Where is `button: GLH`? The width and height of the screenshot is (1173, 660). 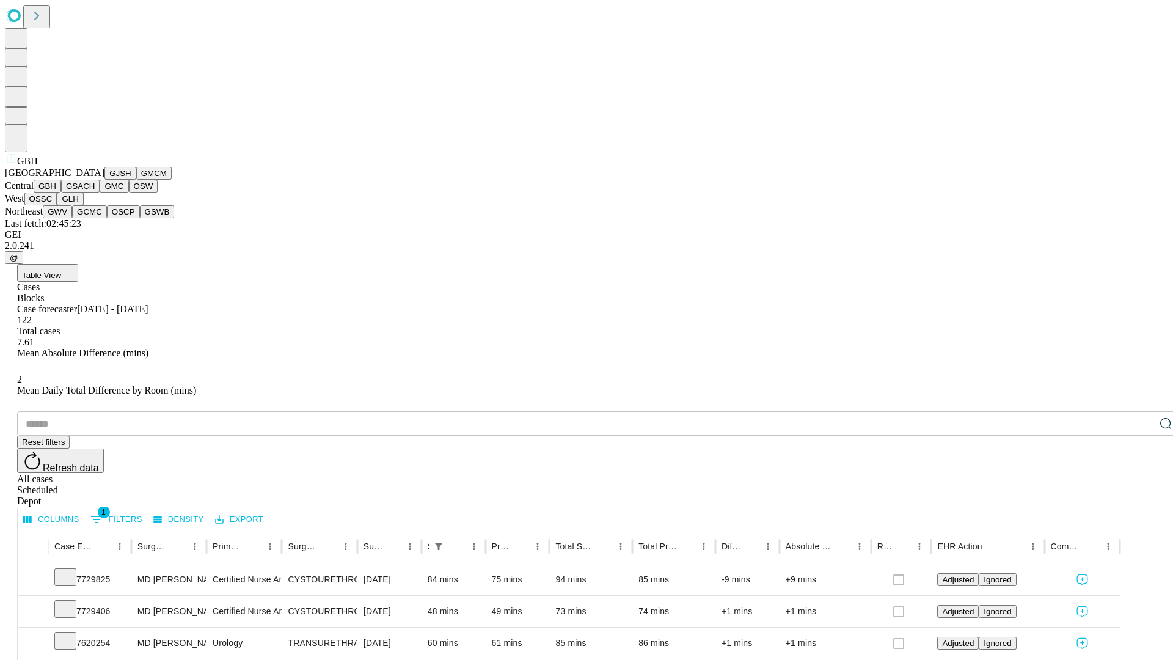 button: GLH is located at coordinates (70, 199).